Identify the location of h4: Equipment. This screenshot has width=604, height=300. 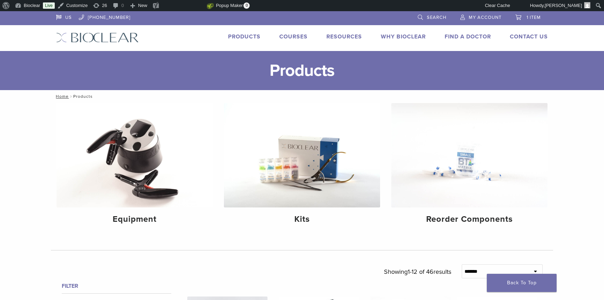
(135, 219).